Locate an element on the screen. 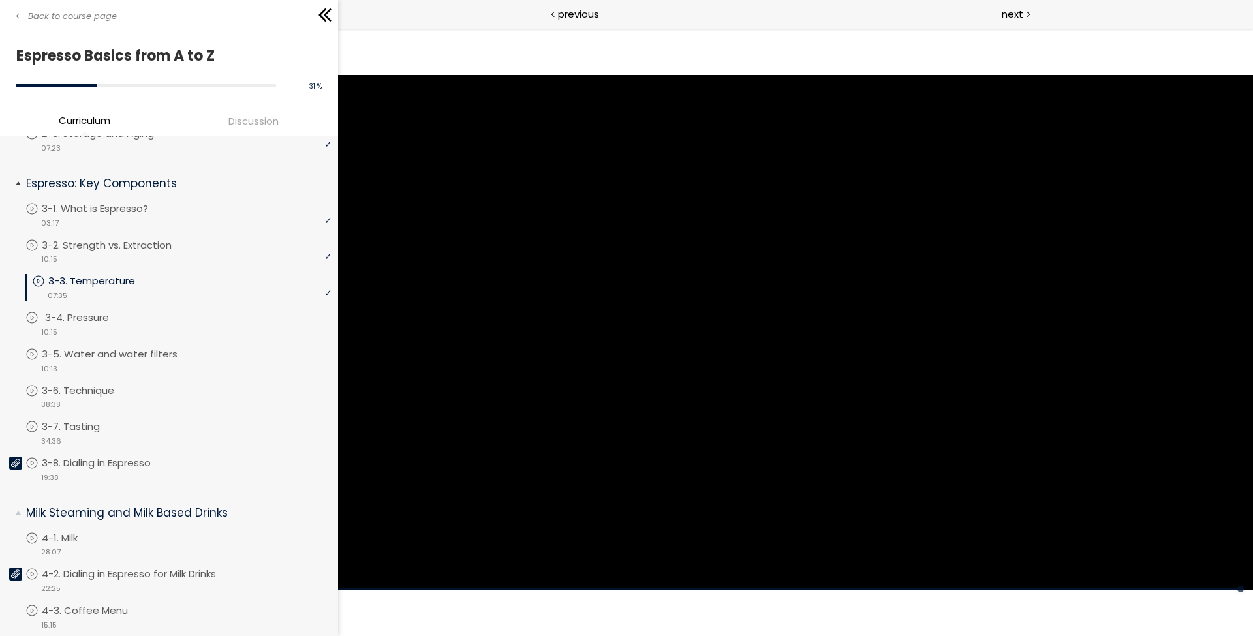  p: Espresso: Key Components is located at coordinates (174, 183).